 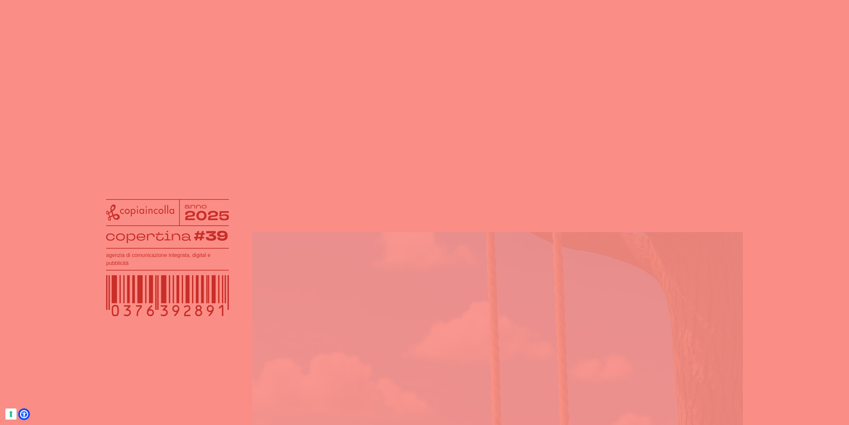 I want to click on tspan: 2025, so click(x=207, y=215).